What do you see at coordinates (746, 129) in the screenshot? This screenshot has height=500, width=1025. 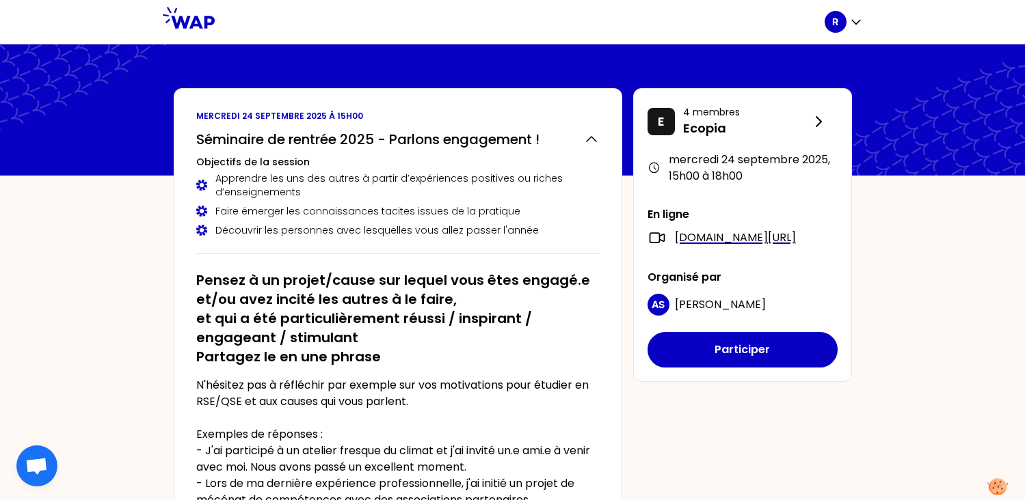 I see `p: Ecopia` at bounding box center [746, 129].